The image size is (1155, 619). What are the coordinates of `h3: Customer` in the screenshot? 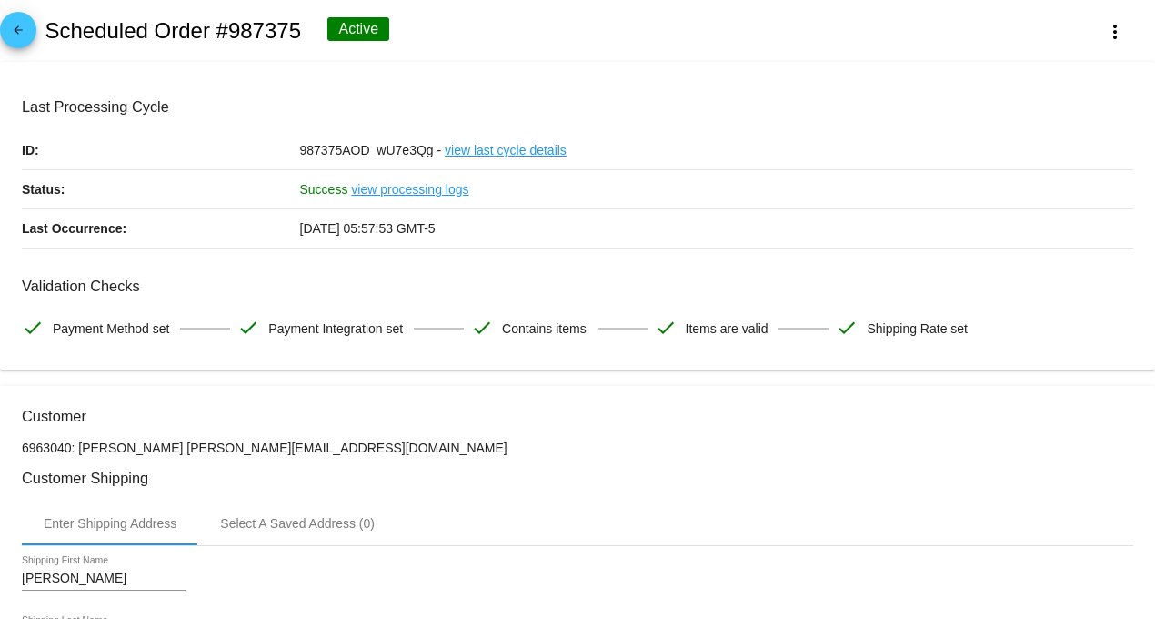 It's located at (578, 416).